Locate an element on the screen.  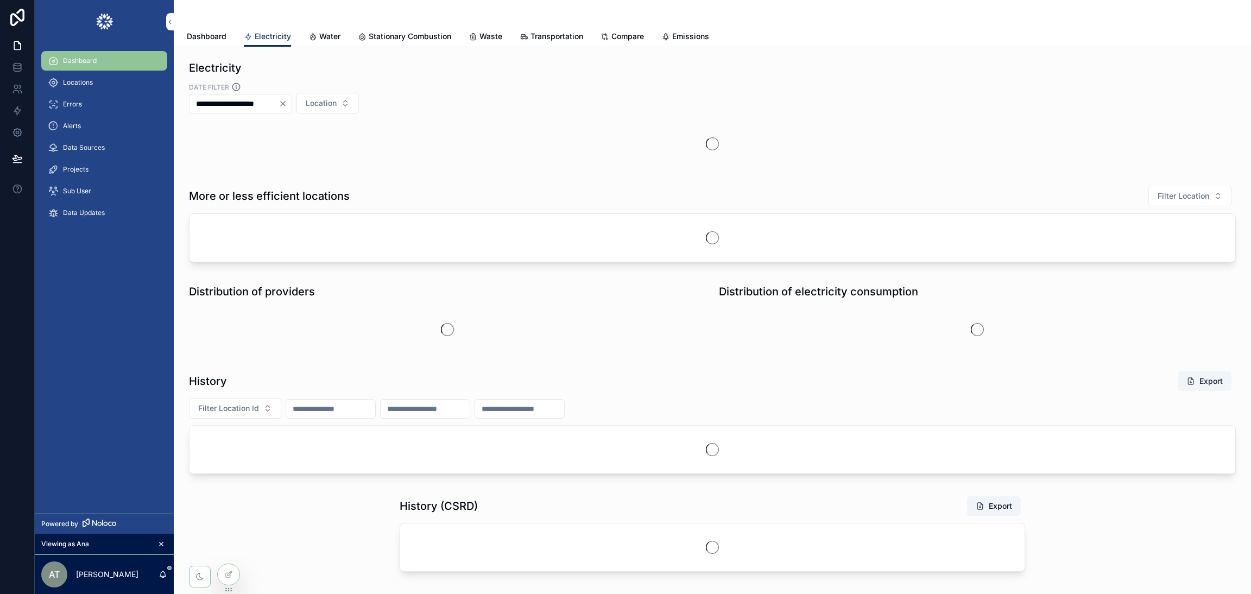
a: Data Updates is located at coordinates (104, 213).